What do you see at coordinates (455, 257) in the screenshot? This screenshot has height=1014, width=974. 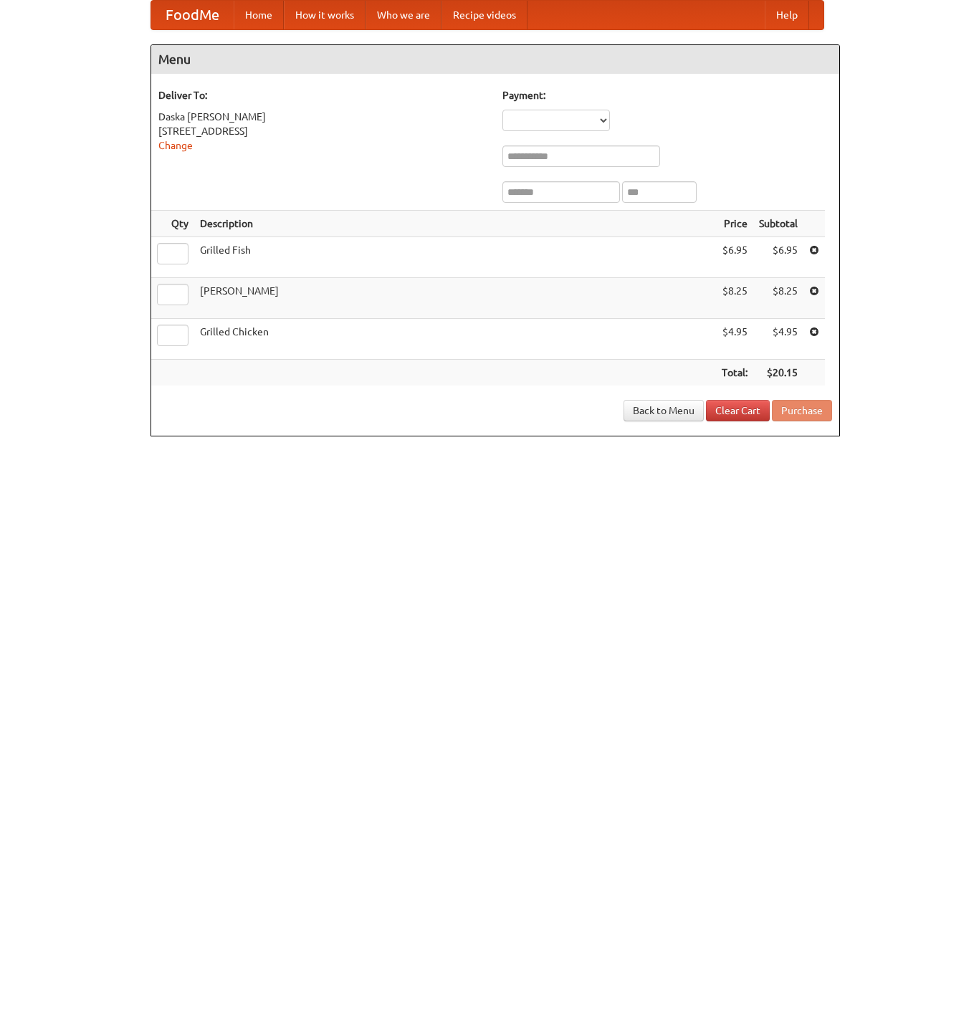 I see `td: Grilled Fish` at bounding box center [455, 257].